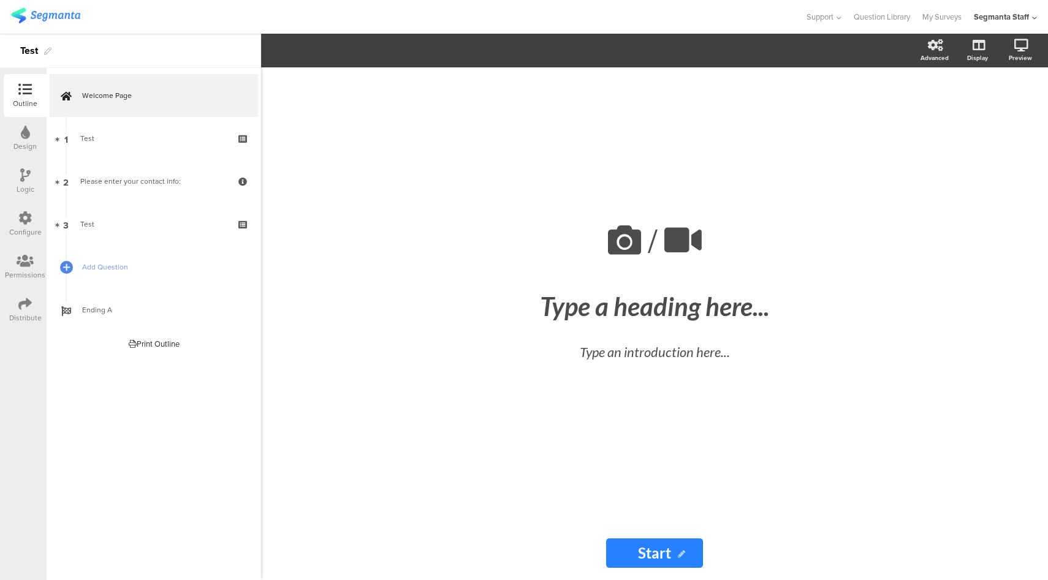  Describe the element at coordinates (1020, 58) in the screenshot. I see `div: Preview` at that location.